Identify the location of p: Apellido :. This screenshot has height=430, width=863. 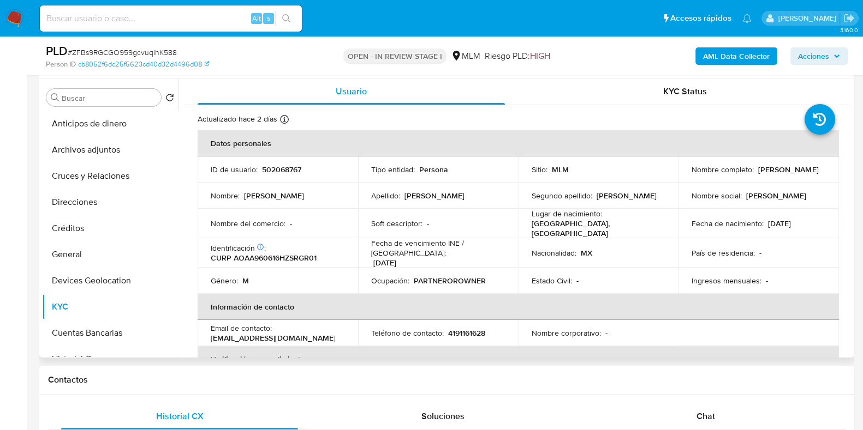
(385, 196).